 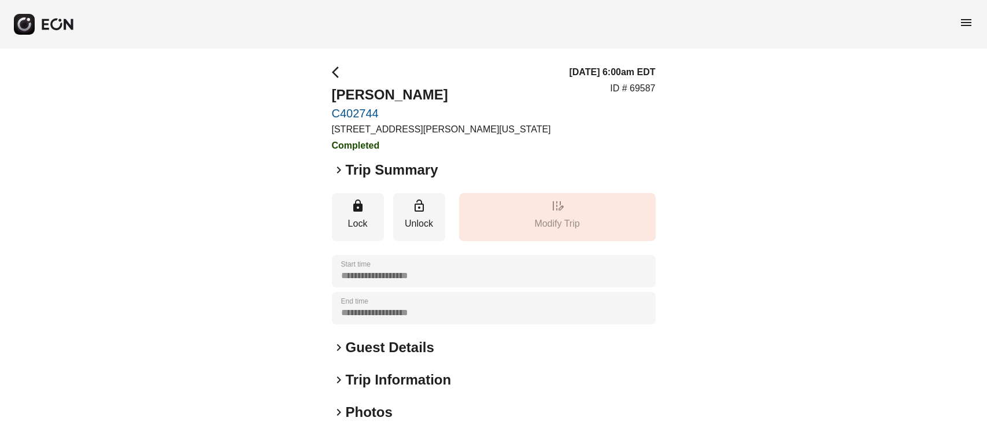 What do you see at coordinates (441, 113) in the screenshot?
I see `a: C402744` at bounding box center [441, 113].